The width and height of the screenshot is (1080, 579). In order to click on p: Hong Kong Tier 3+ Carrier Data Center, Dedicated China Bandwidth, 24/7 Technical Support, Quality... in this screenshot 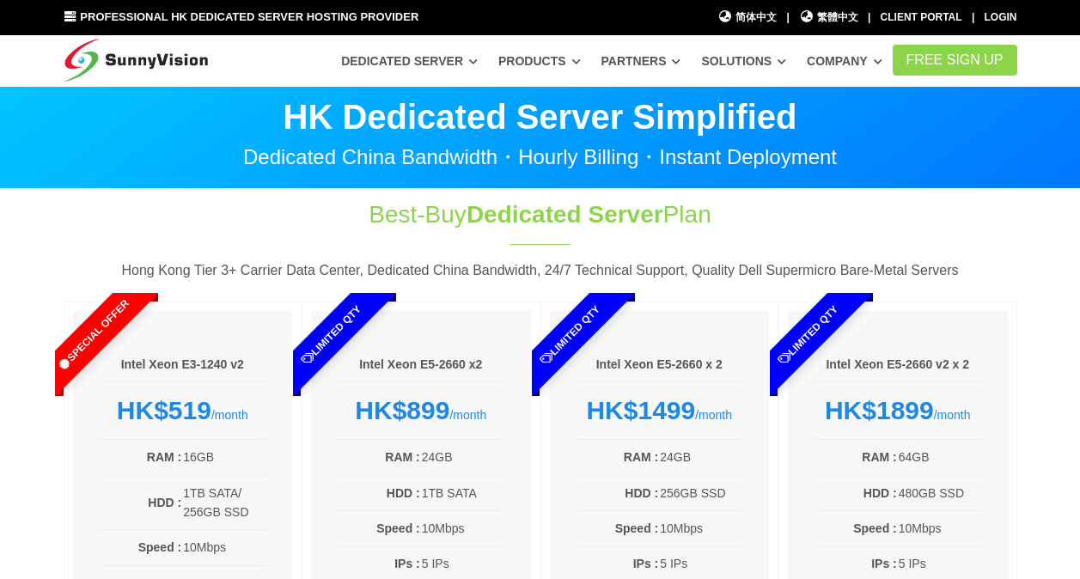, I will do `click(540, 271)`.